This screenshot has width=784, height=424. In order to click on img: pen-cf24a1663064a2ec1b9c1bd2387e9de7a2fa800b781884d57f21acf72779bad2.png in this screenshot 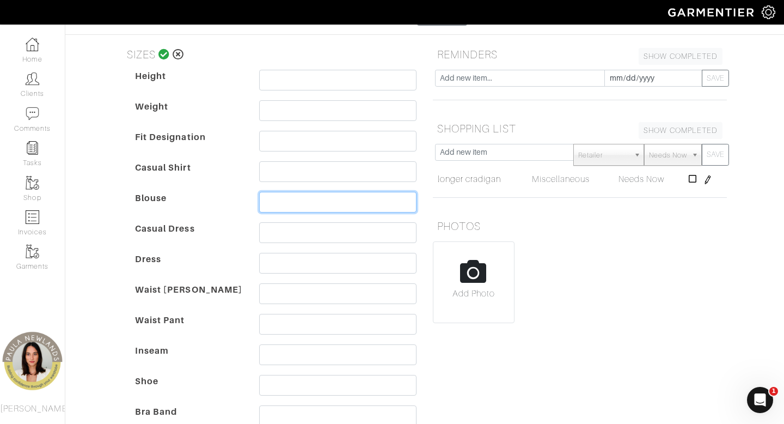, I will do `click(708, 180)`.